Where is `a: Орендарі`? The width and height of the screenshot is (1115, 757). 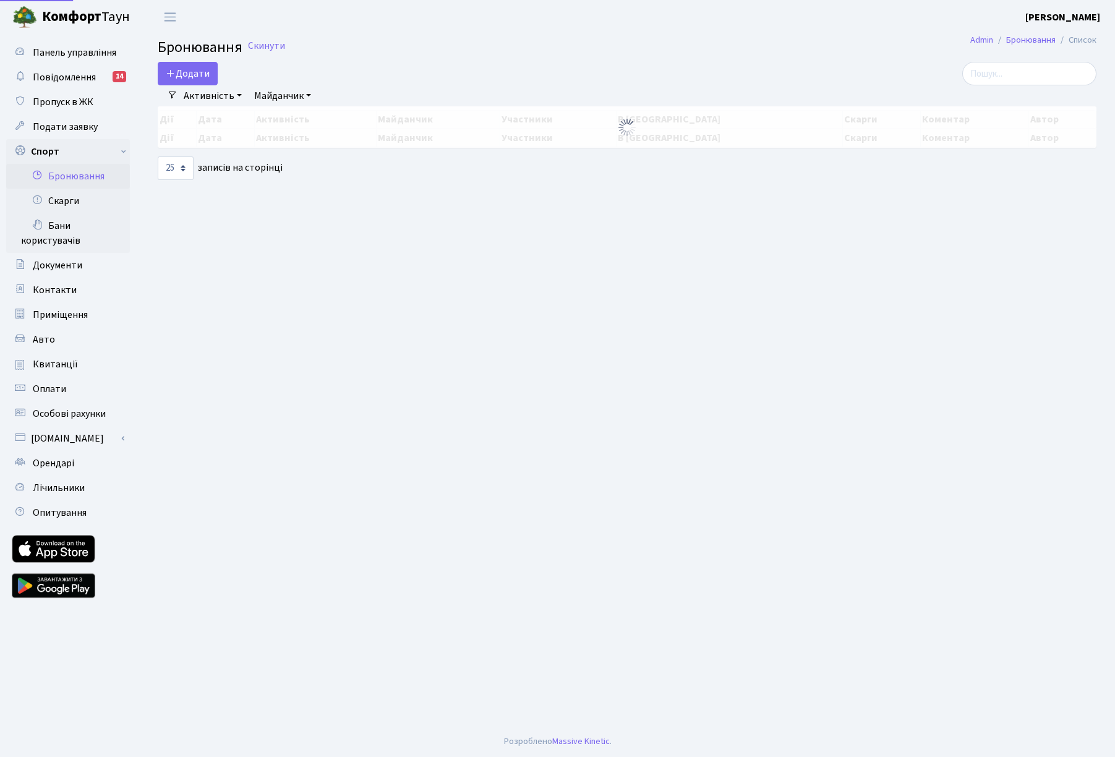
a: Орендарі is located at coordinates (68, 463).